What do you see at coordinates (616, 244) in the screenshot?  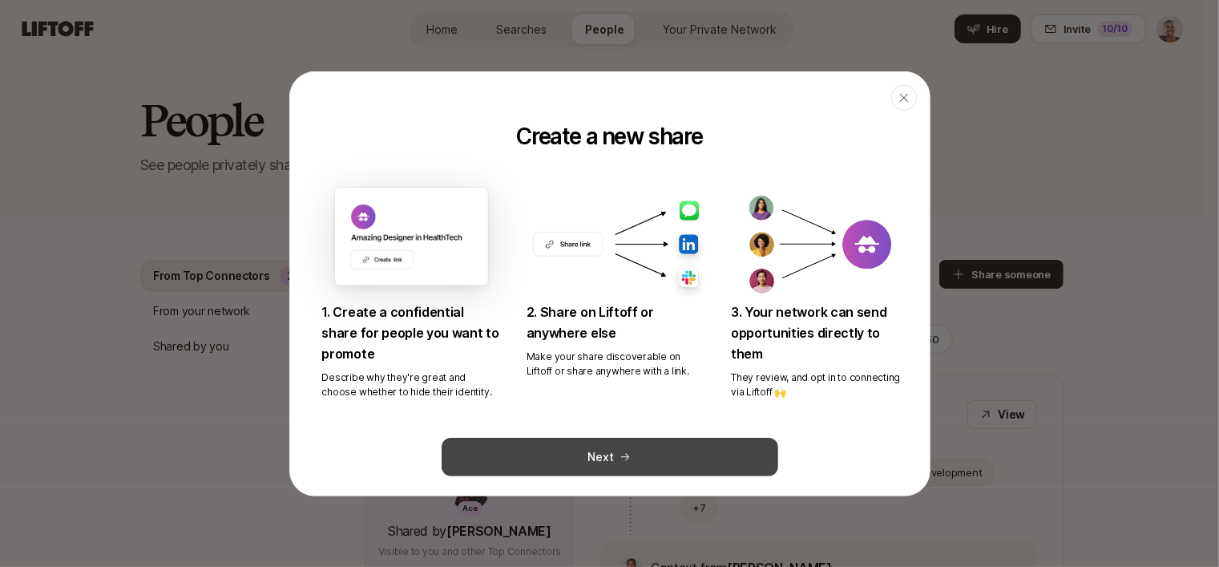 I see `img: candidate share explainer 1` at bounding box center [616, 244].